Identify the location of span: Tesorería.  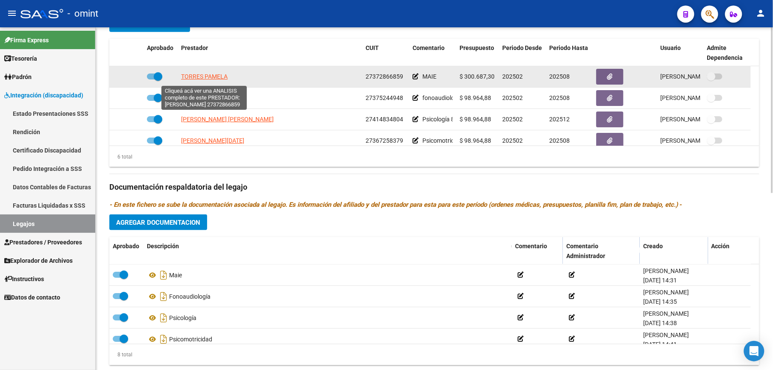
(20, 58).